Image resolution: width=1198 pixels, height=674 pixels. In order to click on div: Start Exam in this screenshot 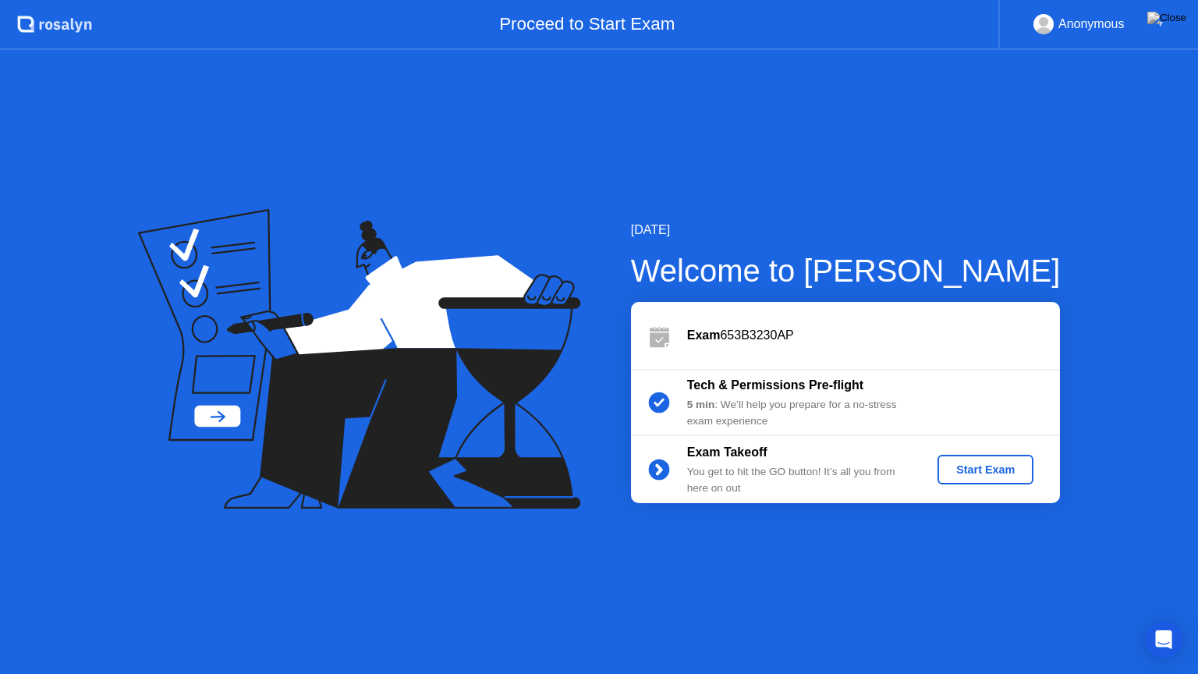, I will do `click(985, 470)`.